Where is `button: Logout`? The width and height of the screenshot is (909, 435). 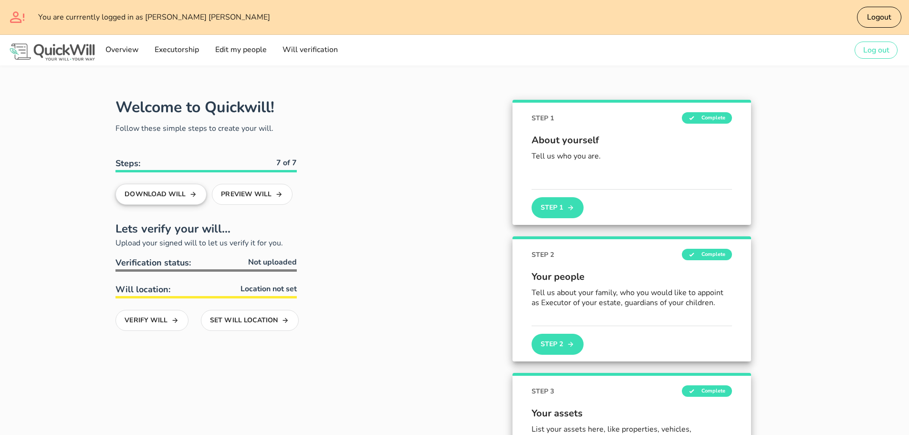 button: Logout is located at coordinates (880, 17).